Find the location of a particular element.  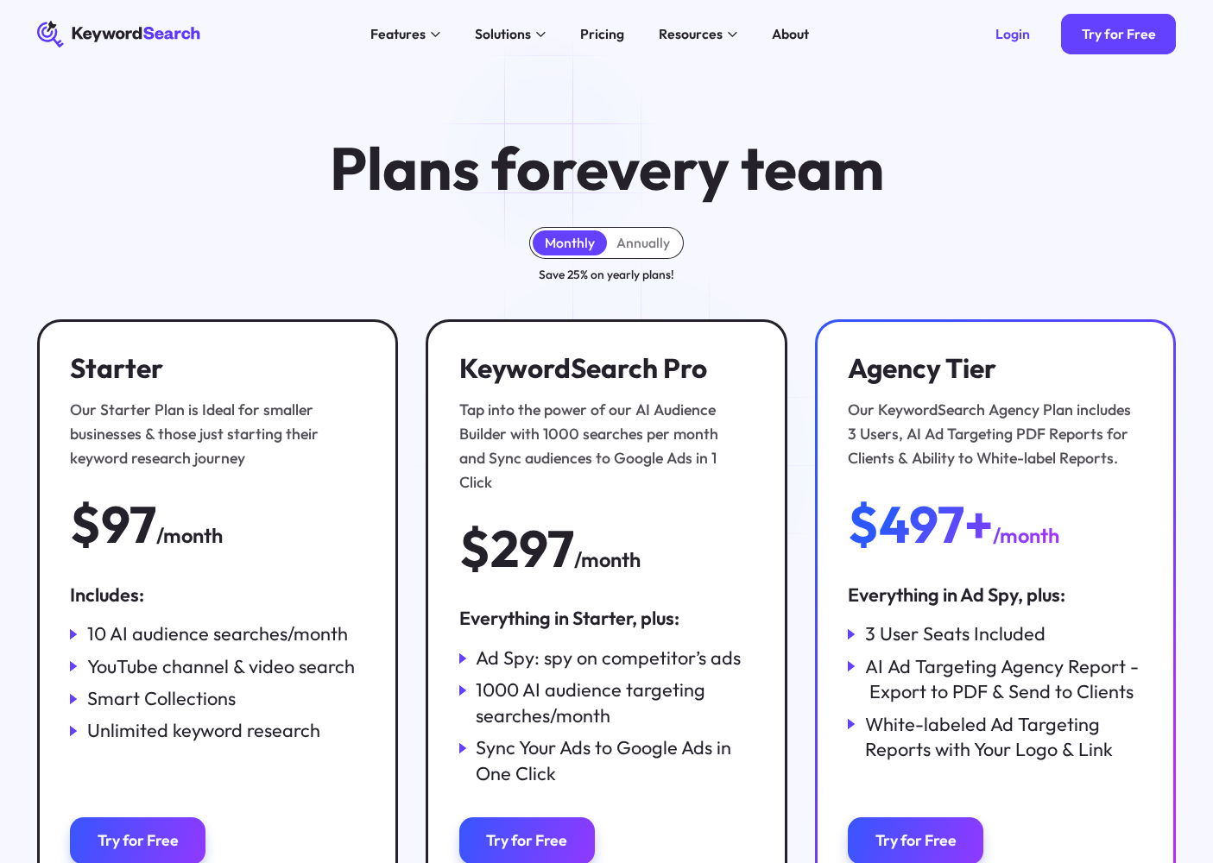

div: Everything in Ad Spy, plus: is located at coordinates (996, 596).